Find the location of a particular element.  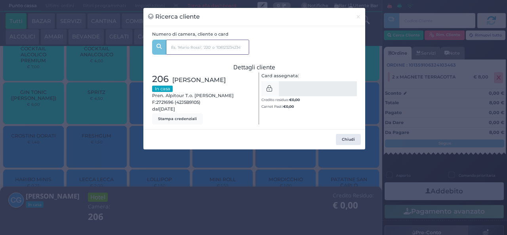

small: In casa is located at coordinates (162, 89).